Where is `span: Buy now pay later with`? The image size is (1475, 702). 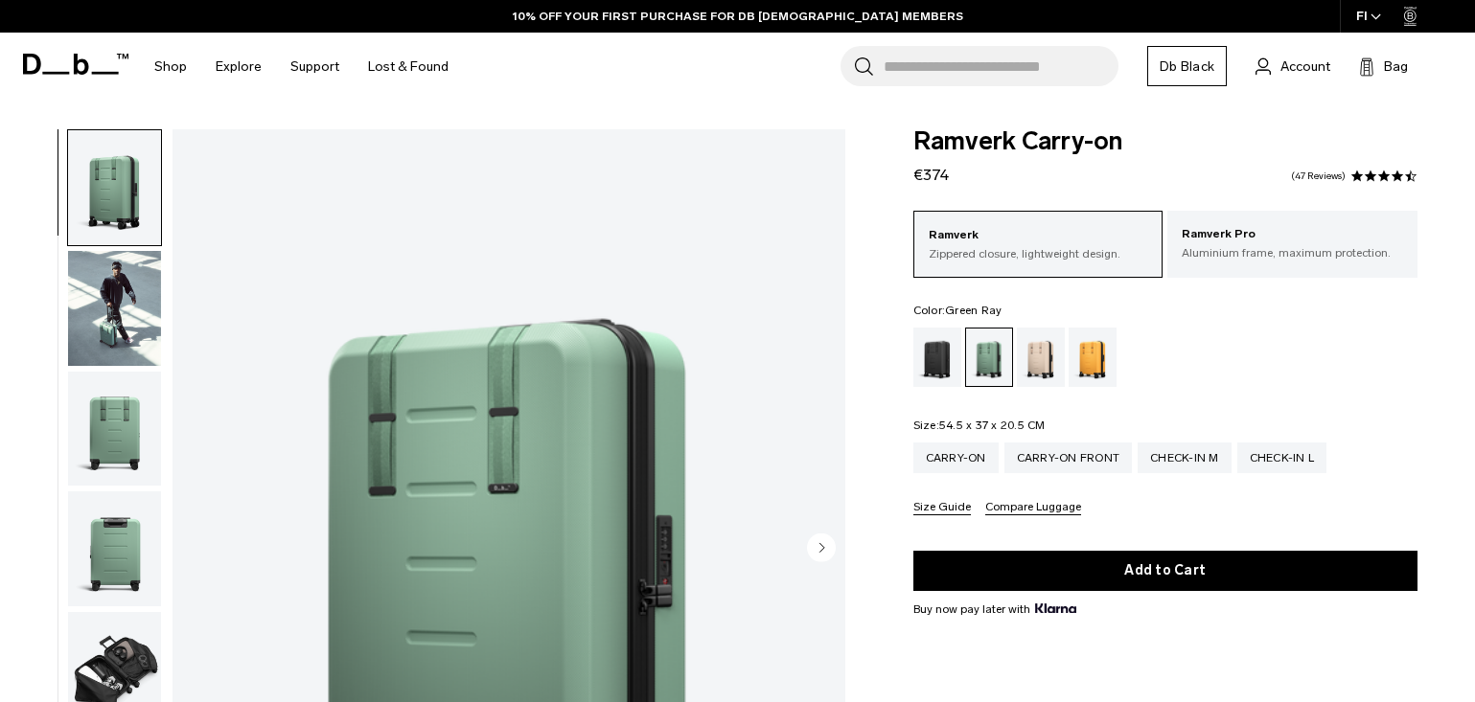 span: Buy now pay later with is located at coordinates (995, 609).